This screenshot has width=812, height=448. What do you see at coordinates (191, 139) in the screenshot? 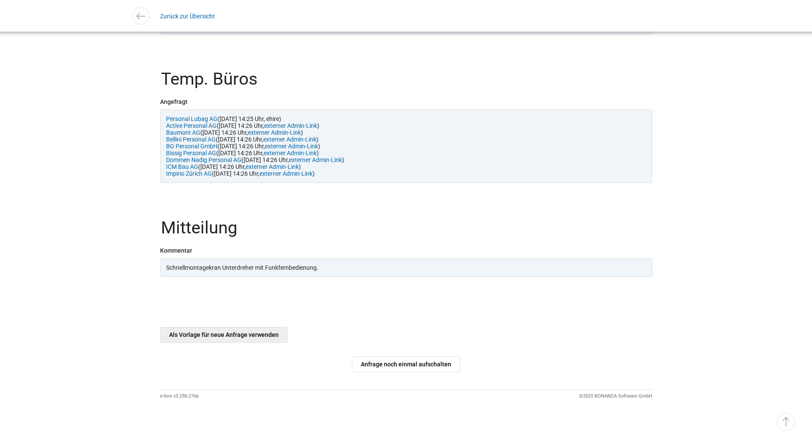
I see `a: Bellini Personal AG` at bounding box center [191, 139].